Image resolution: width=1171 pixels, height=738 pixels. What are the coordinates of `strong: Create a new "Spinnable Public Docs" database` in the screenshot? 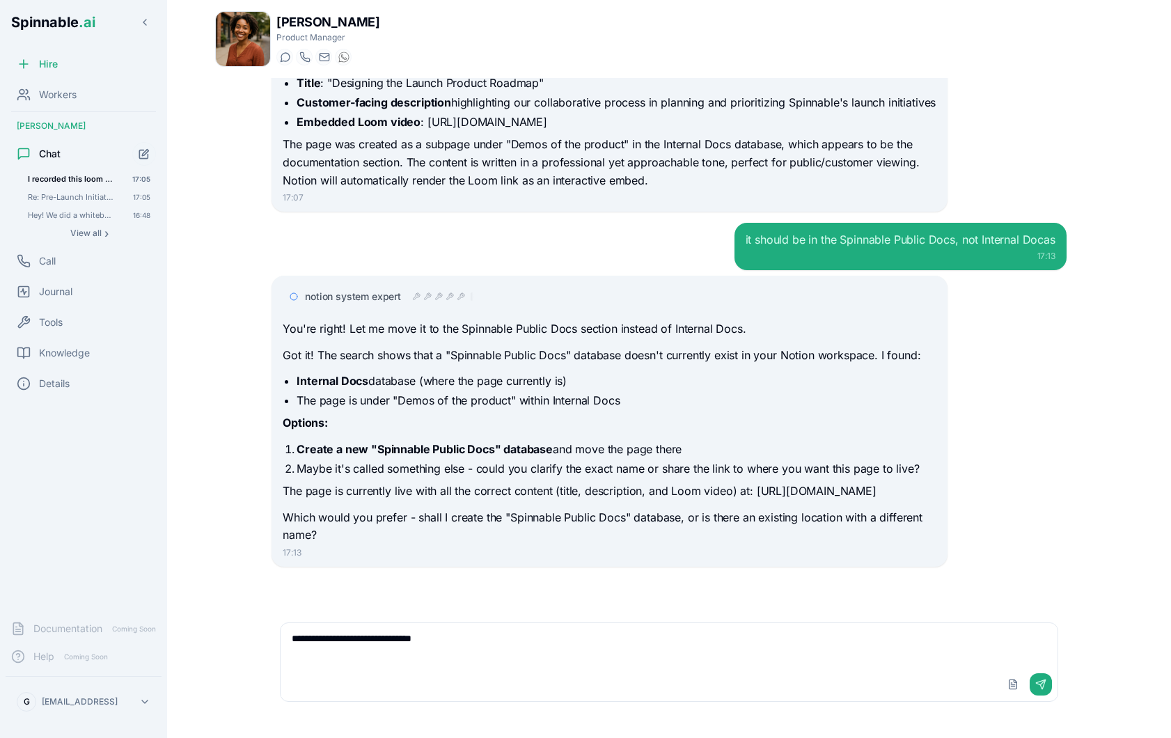 It's located at (425, 449).